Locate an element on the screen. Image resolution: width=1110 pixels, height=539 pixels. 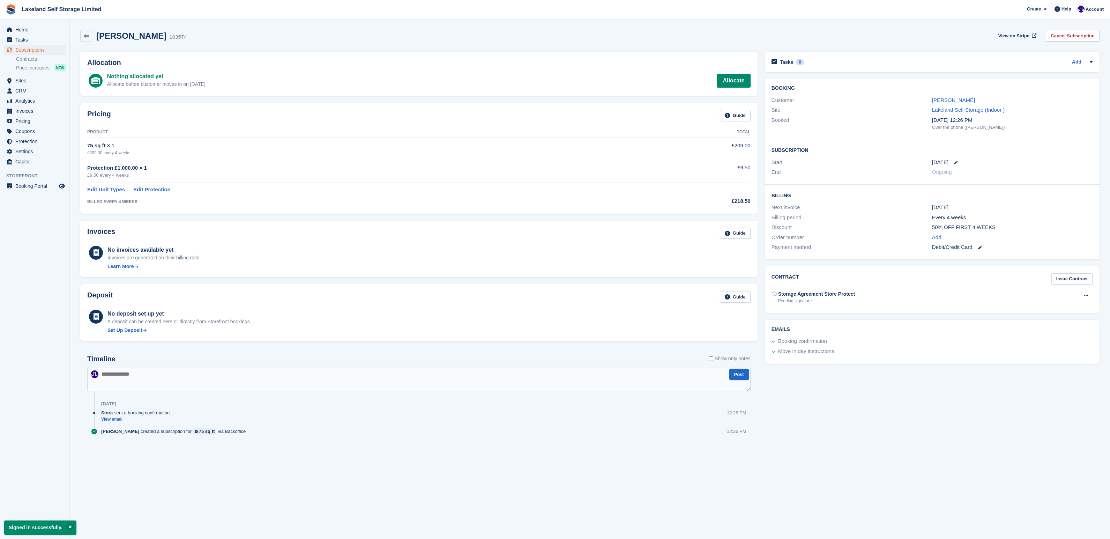
a: 75 sq ft is located at coordinates (204, 431).